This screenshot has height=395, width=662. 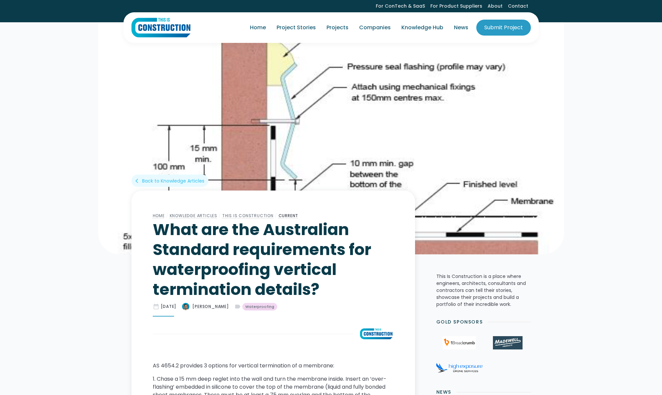 I want to click on a: This Is Construction, so click(x=248, y=216).